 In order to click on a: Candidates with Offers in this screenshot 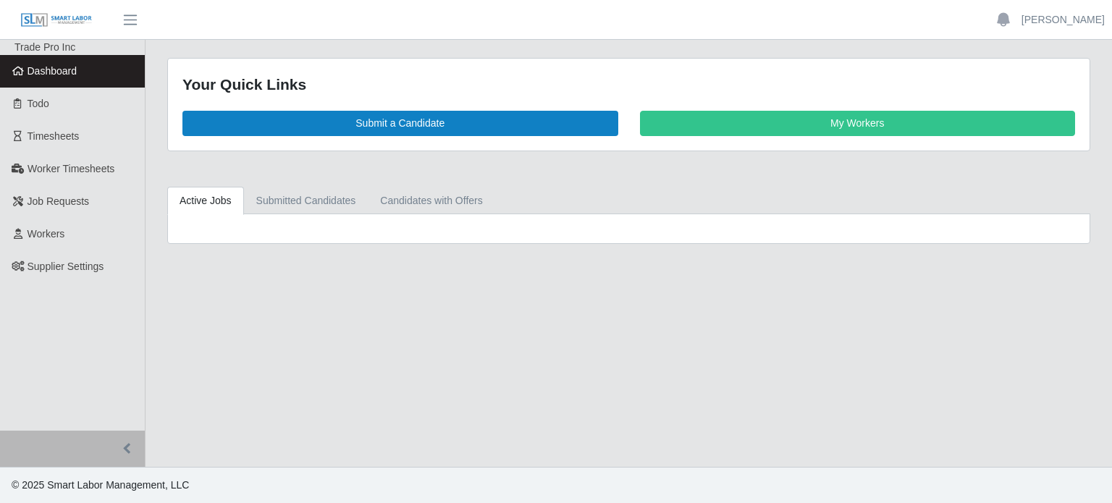, I will do `click(431, 201)`.